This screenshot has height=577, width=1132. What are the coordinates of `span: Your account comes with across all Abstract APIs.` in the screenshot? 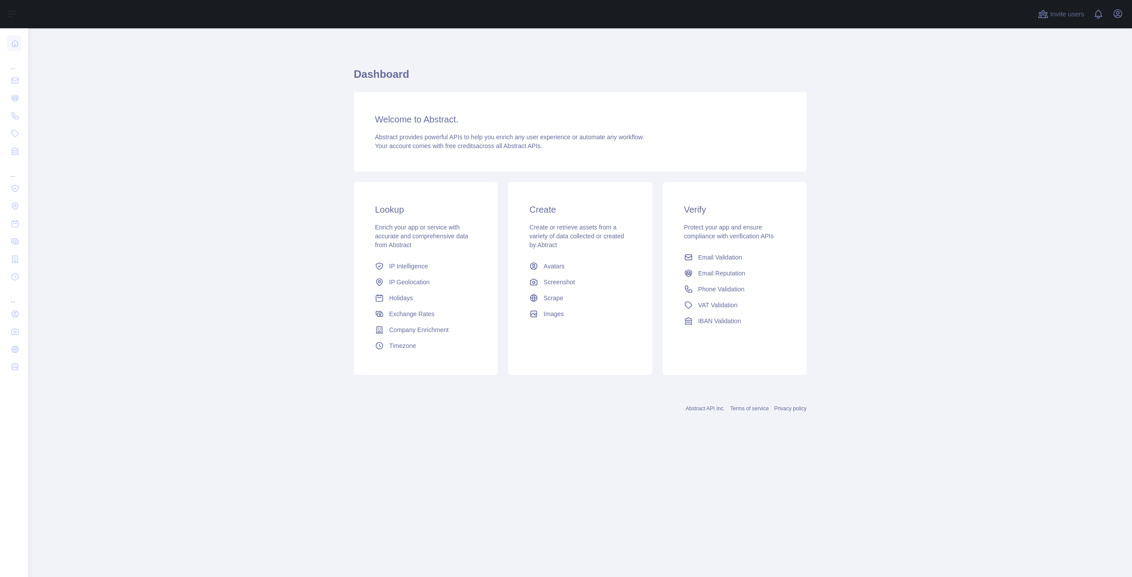 It's located at (459, 146).